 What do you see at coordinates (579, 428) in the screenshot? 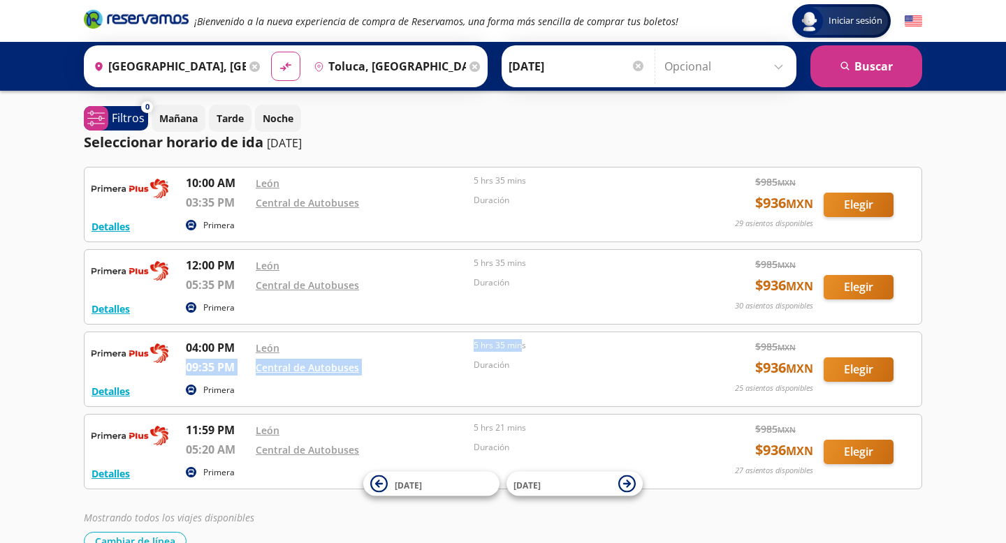
I see `p: 5 hrs 21 mins` at bounding box center [579, 428].